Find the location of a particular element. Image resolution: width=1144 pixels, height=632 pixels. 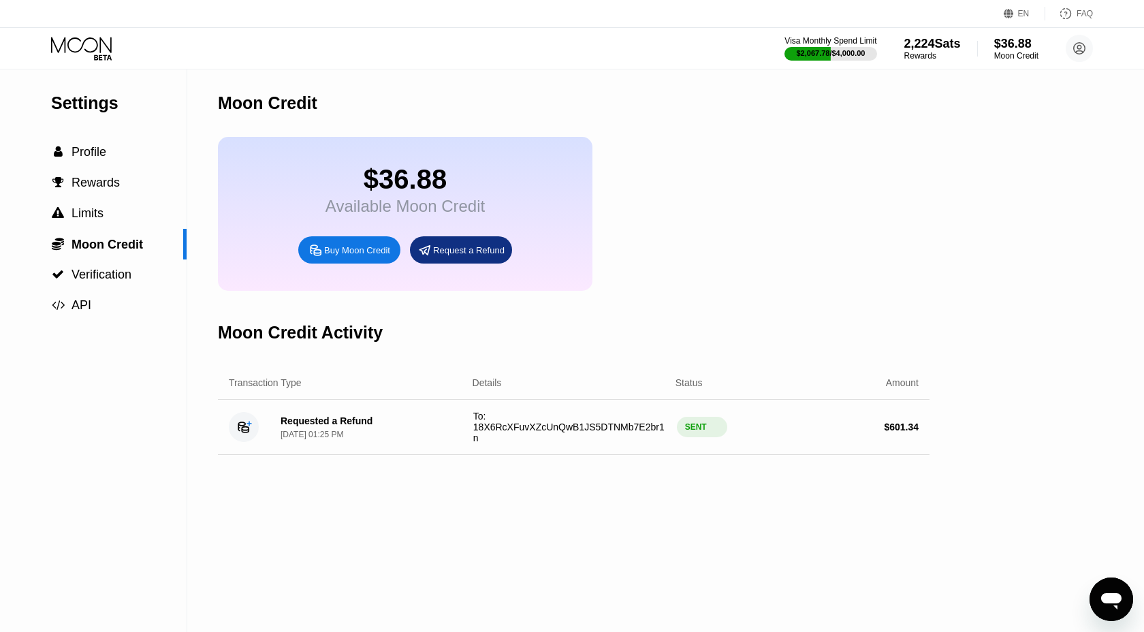

div: 2,224SatsRewards is located at coordinates (932, 48).